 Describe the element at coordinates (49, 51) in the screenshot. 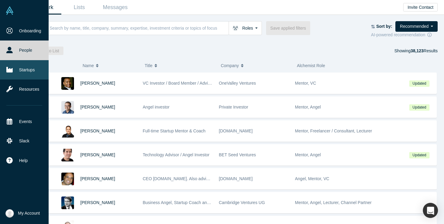

I see `button: Add to List` at that location.